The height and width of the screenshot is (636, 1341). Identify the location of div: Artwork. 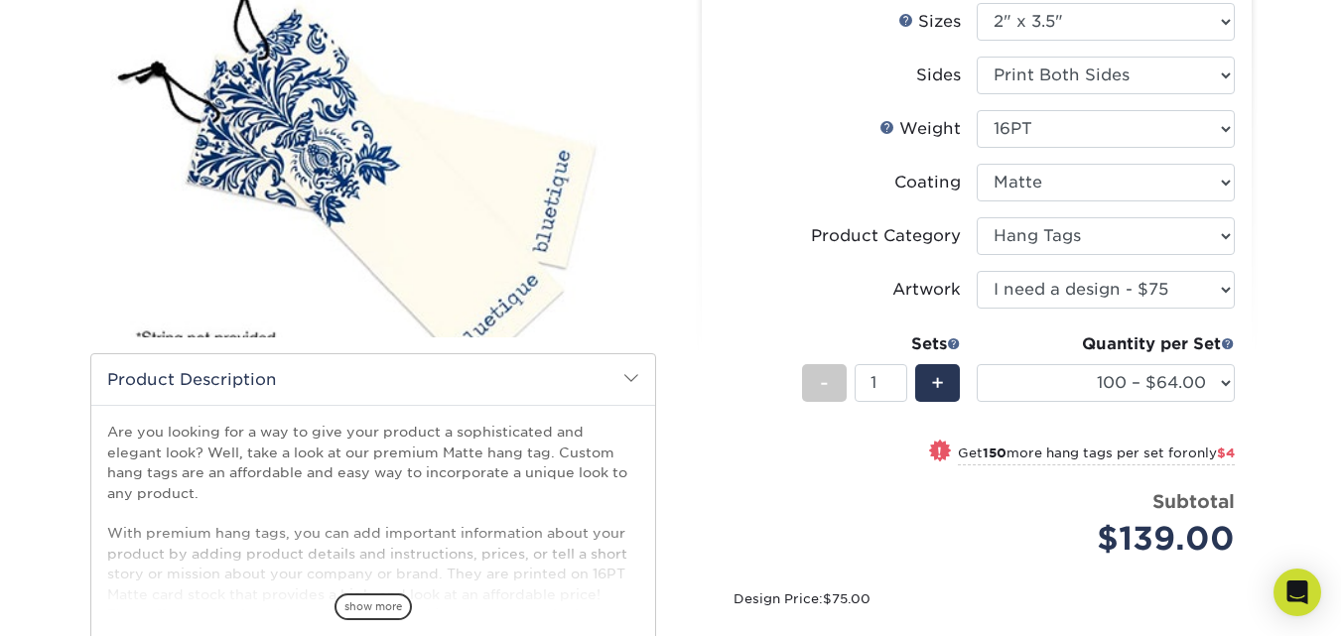
(926, 290).